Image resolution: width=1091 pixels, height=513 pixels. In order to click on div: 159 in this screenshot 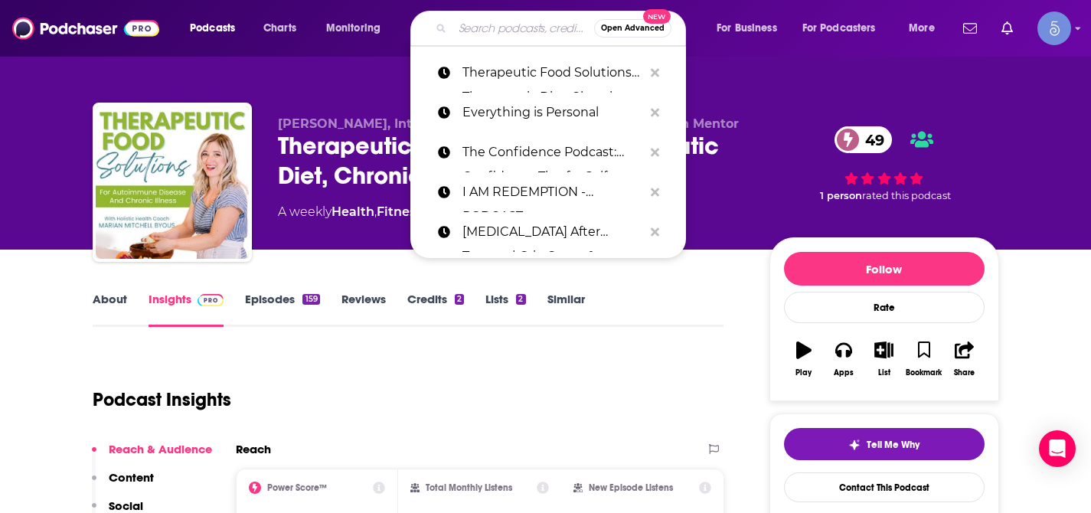, I will do `click(311, 299)`.